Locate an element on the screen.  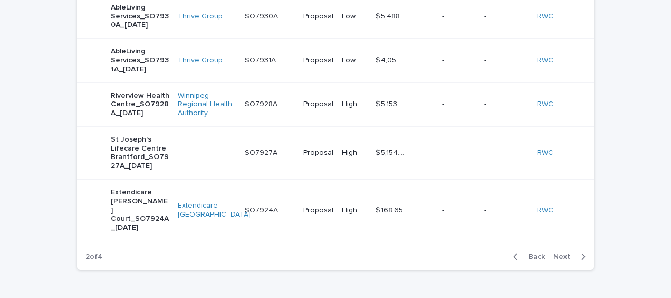
p: 2 of 4 is located at coordinates (94, 256).